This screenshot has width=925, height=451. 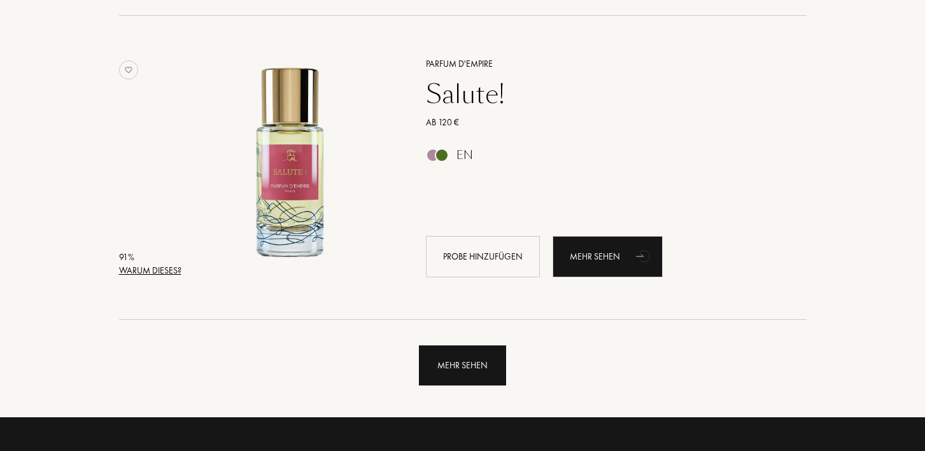 I want to click on img: Salute! Parfum d'Empire, so click(x=290, y=161).